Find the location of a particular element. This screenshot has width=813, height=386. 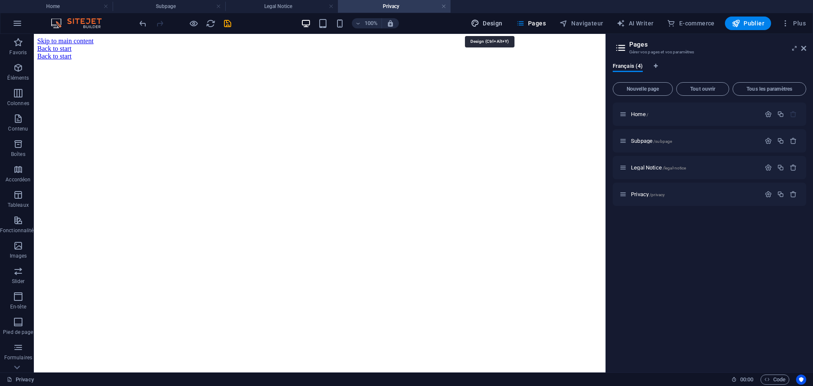

span: /subpage is located at coordinates (663, 141).